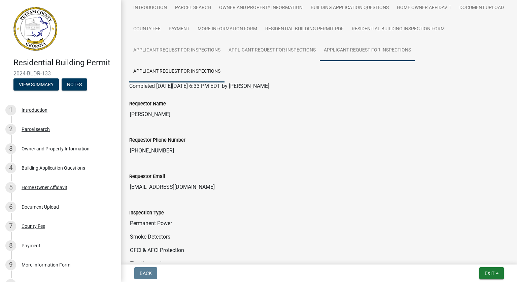 This screenshot has height=282, width=517. I want to click on button: Exit, so click(492, 273).